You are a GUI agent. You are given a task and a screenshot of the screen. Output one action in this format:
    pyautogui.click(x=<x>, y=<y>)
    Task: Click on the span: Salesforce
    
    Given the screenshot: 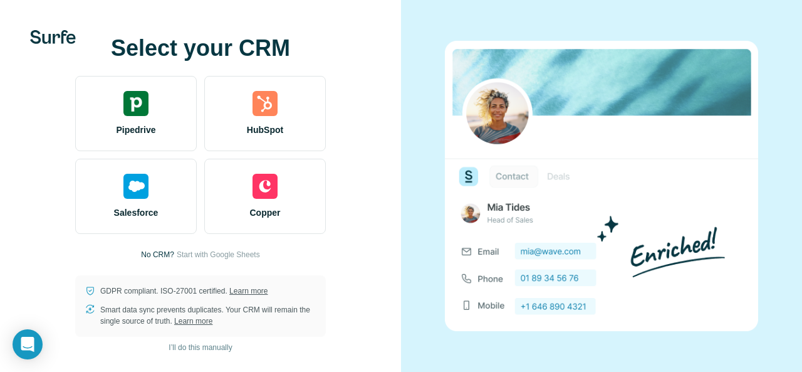 What is the action you would take?
    pyautogui.click(x=136, y=212)
    